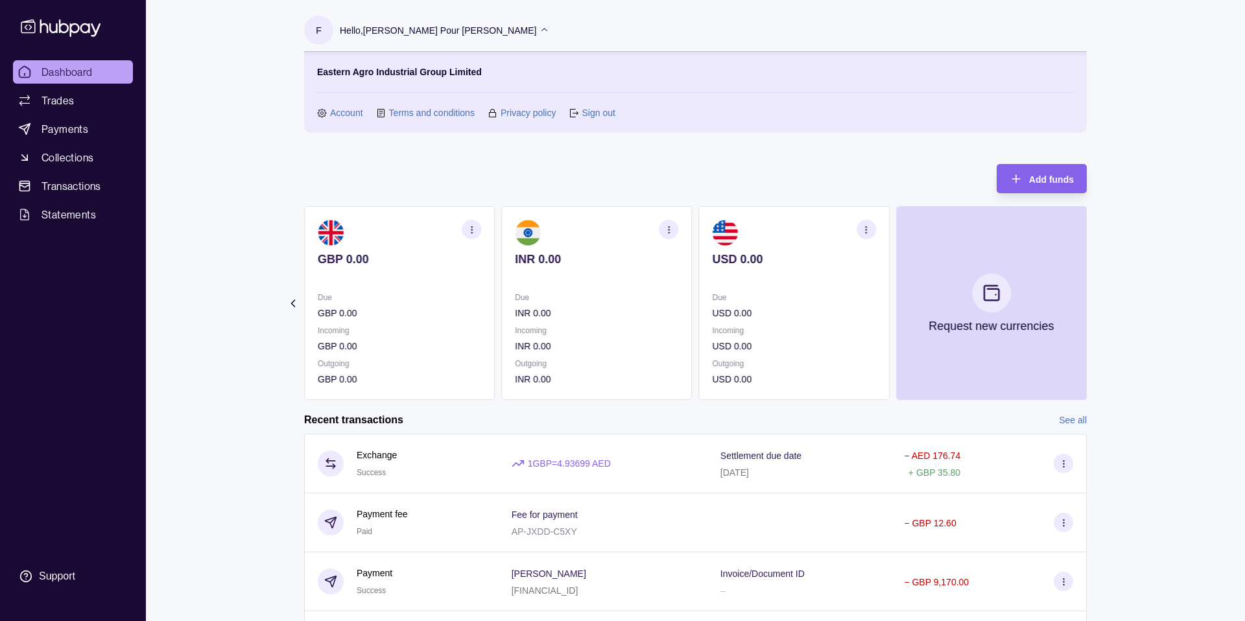  Describe the element at coordinates (382, 514) in the screenshot. I see `p: Payment fee` at that location.